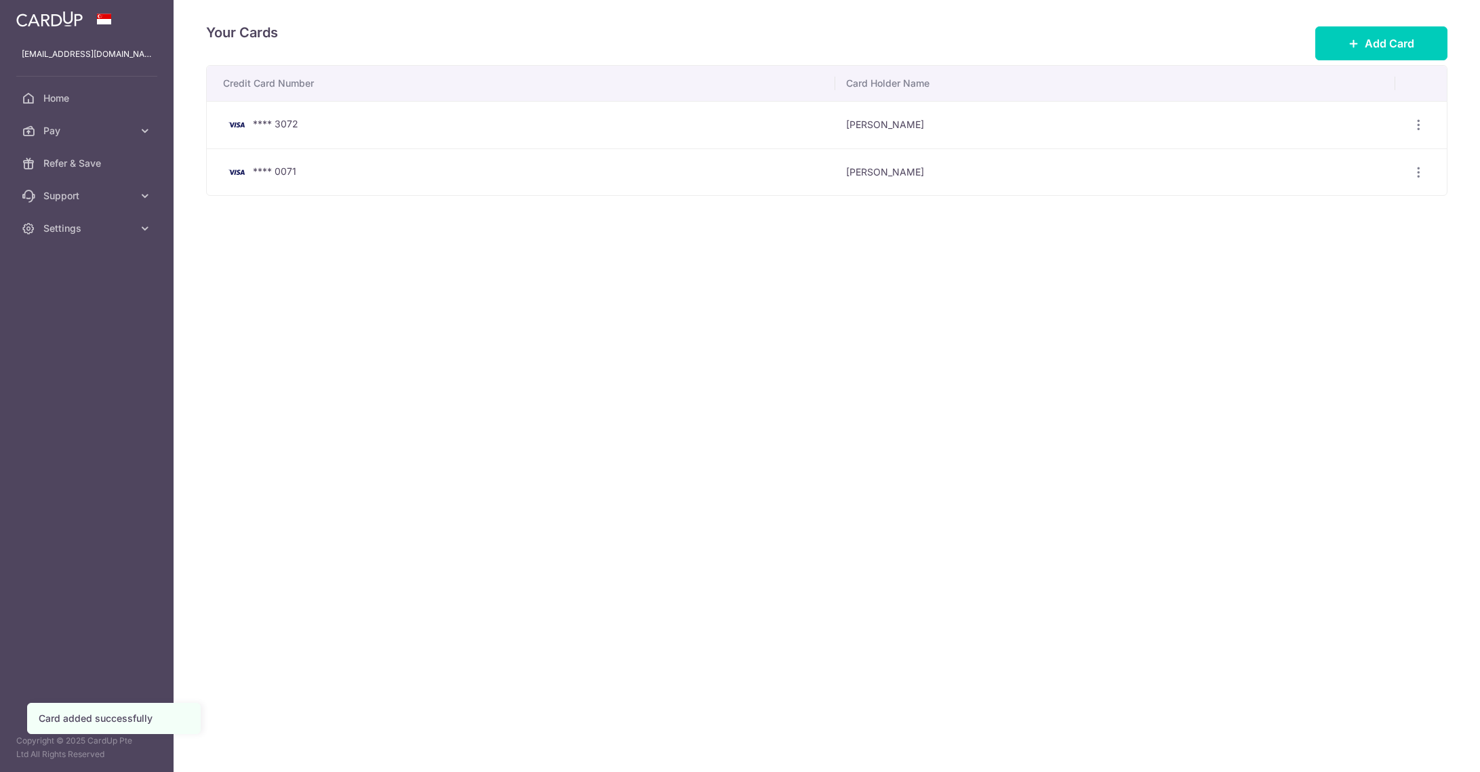 This screenshot has height=772, width=1480. What do you see at coordinates (114, 719) in the screenshot?
I see `div: Card added successfully` at bounding box center [114, 719].